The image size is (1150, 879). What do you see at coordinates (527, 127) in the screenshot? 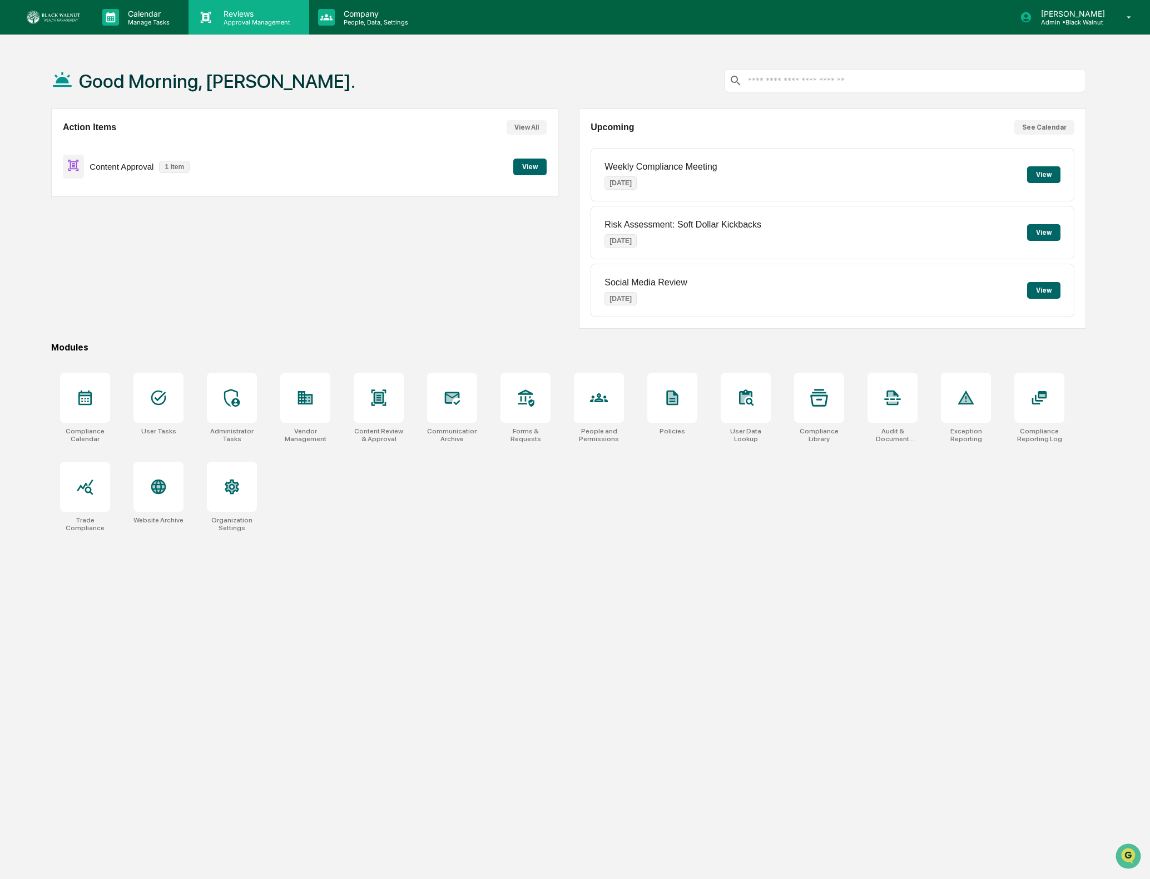
I see `button: View All` at bounding box center [527, 127].